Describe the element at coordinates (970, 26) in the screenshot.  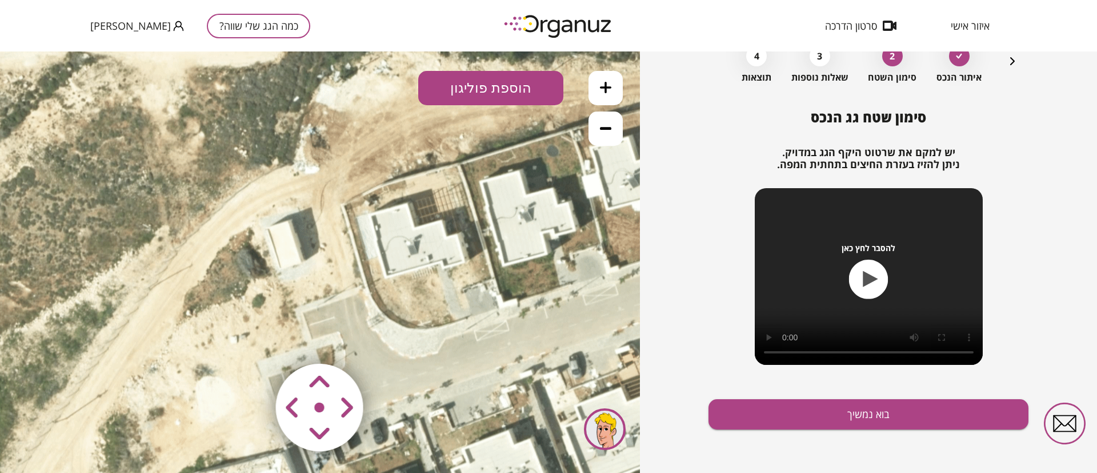
I see `button: איזור אישי` at that location.